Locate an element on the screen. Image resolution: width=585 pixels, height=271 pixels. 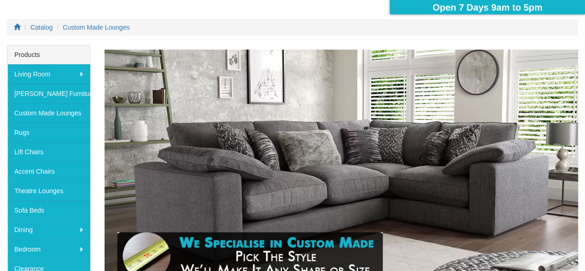
div: Products is located at coordinates (49, 55).